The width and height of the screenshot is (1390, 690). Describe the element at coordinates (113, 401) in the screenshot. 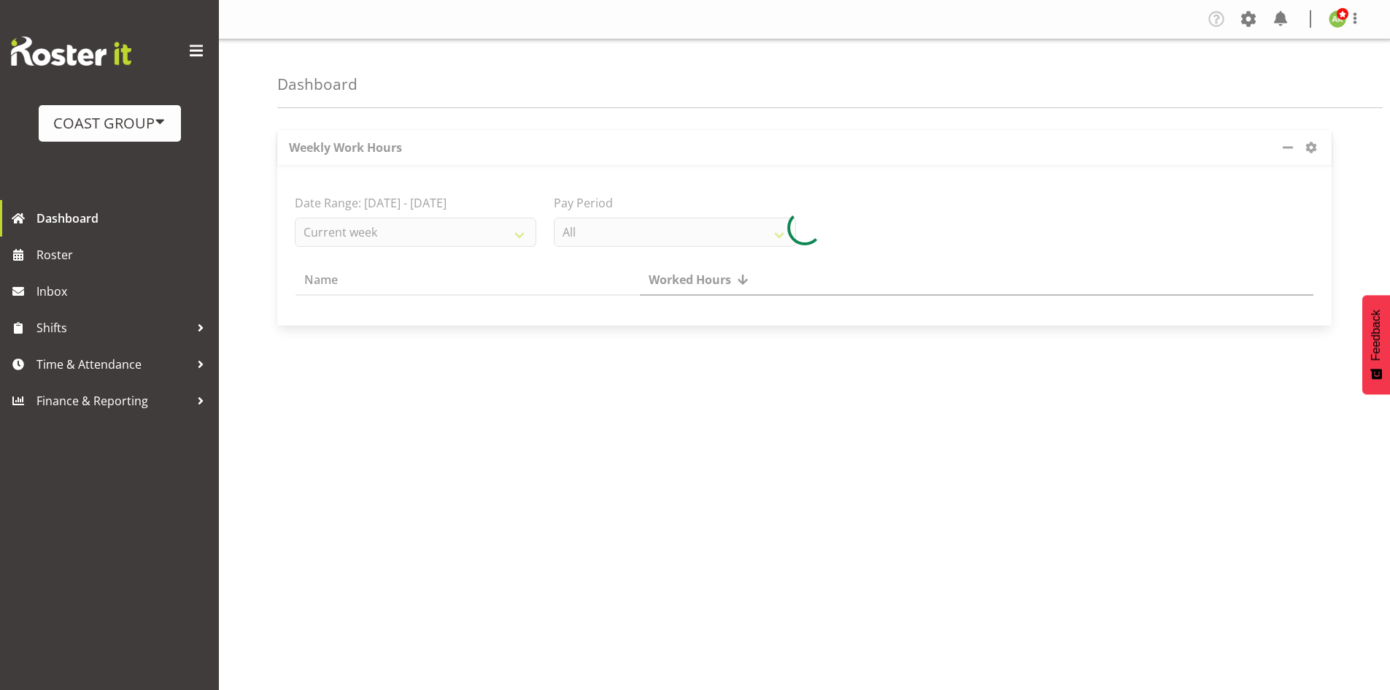

I see `span: Finance & Reporting` at that location.